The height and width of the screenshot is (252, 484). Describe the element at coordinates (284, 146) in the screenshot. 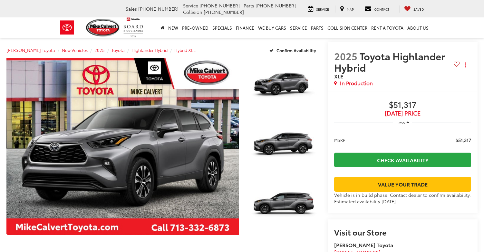

I see `a: Expand Photo 2` at that location.